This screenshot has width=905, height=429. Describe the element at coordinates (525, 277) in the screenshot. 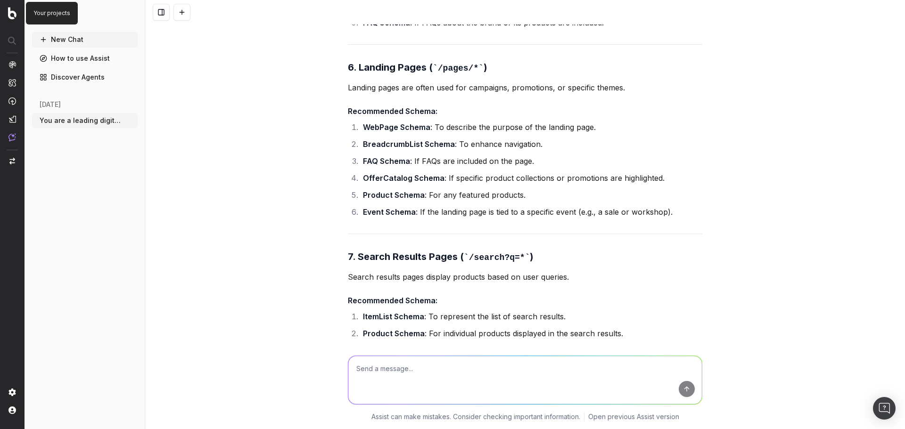

I see `p: Search results pages display products based on user queries.` at that location.